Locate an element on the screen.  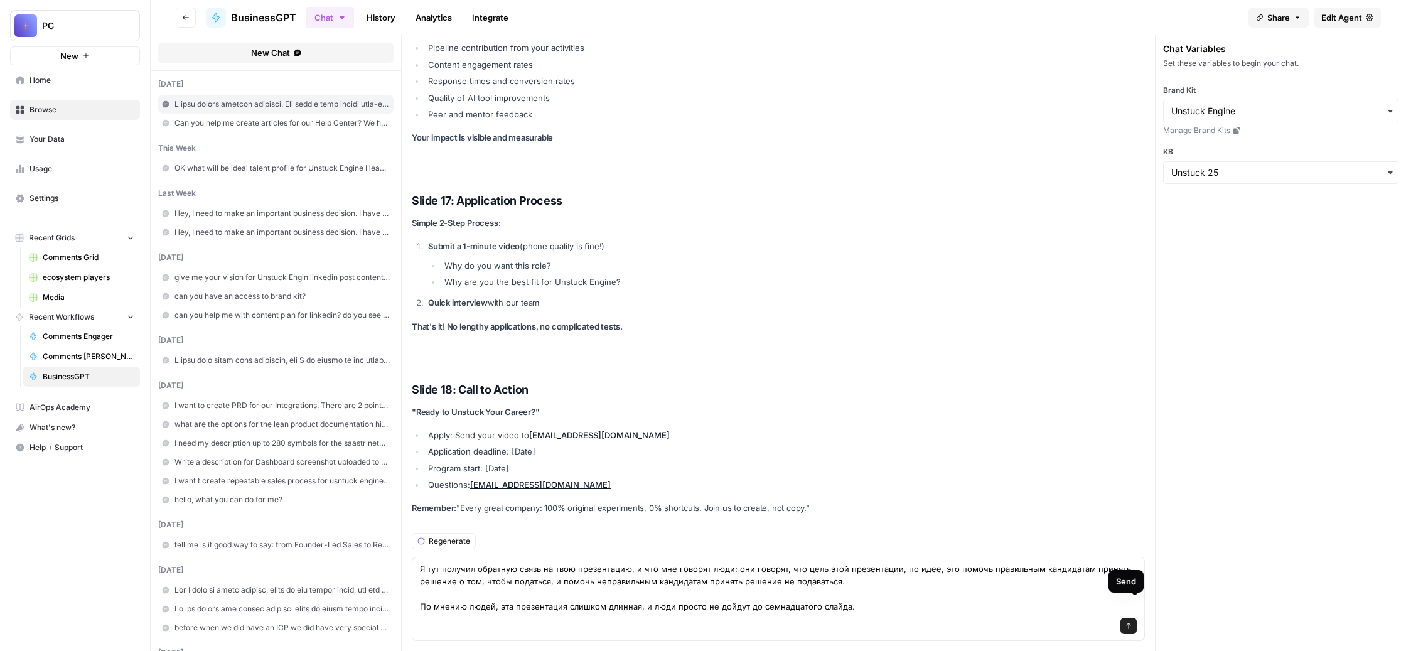
span: what are the options for the lean product documentation hierarchy: product roadmap, product requi... is located at coordinates (282, 424).